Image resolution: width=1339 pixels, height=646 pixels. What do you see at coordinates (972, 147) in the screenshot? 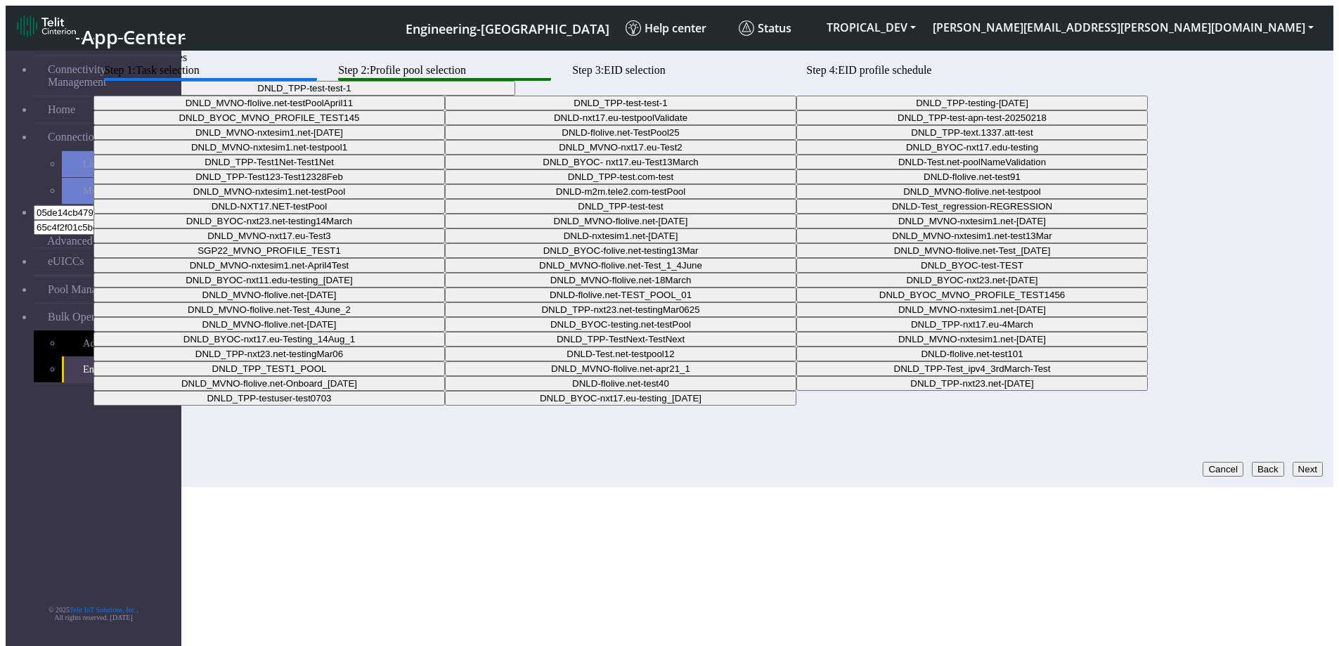
I see `button: DNLD_BYOC-nxt17.edu-testing` at bounding box center [972, 147].